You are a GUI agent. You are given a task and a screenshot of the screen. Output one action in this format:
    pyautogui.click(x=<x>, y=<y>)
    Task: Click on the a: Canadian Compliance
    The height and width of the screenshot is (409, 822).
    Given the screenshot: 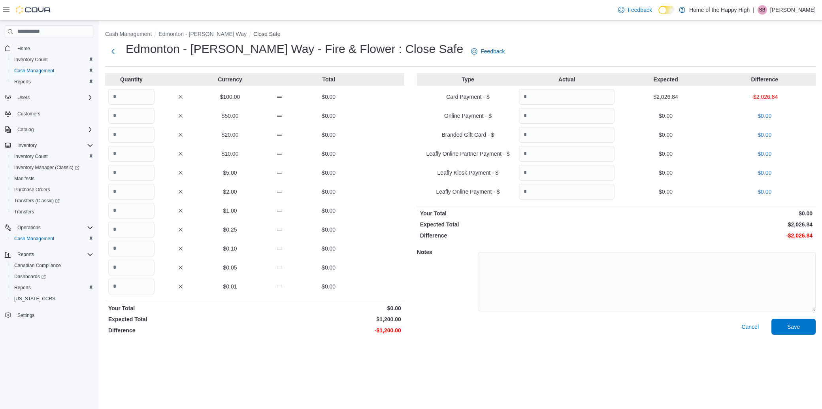 What is the action you would take?
    pyautogui.click(x=38, y=266)
    